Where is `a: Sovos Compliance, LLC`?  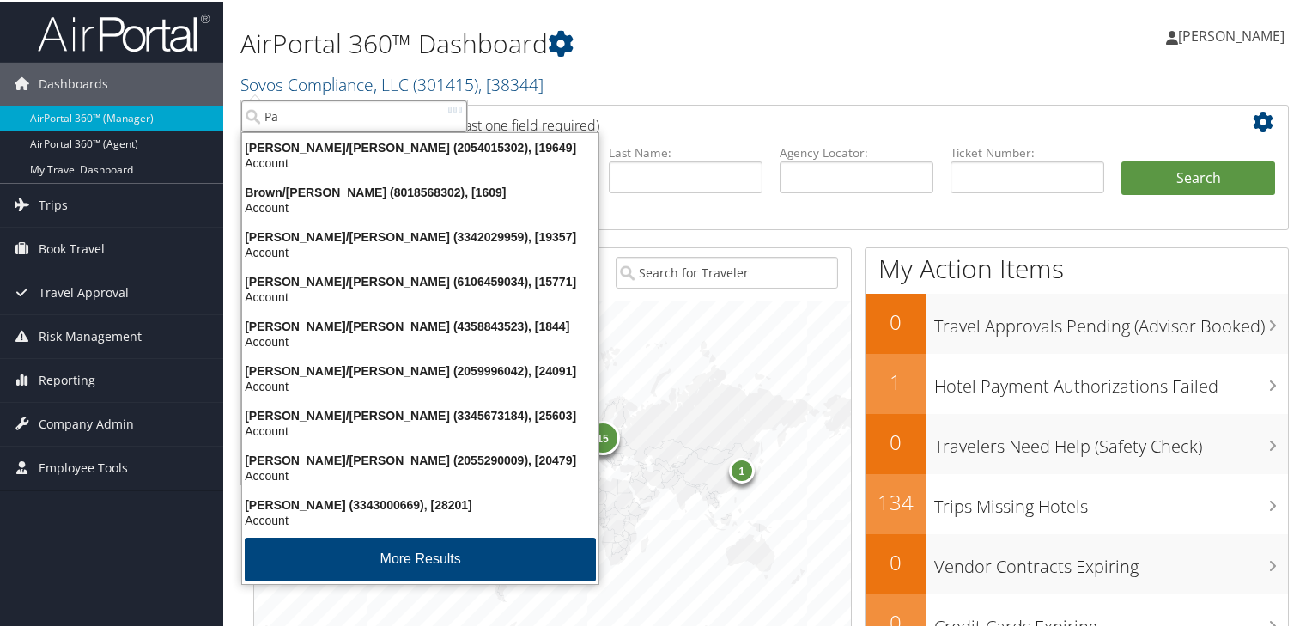 a: Sovos Compliance, LLC is located at coordinates (391, 82).